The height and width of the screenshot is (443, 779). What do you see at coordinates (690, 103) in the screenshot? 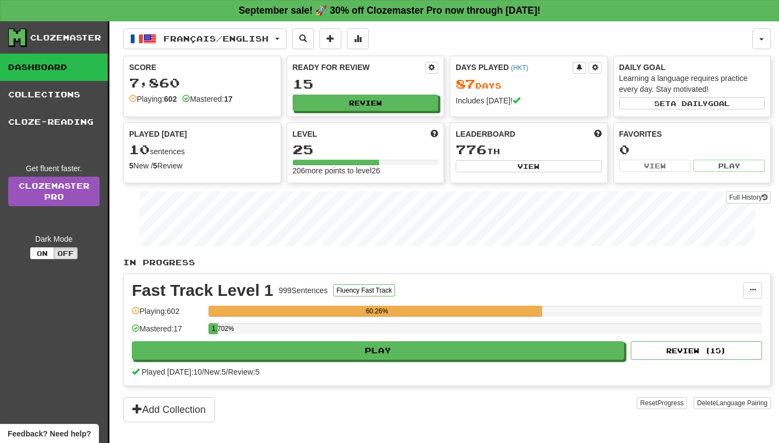
I see `span: a daily` at bounding box center [690, 103].